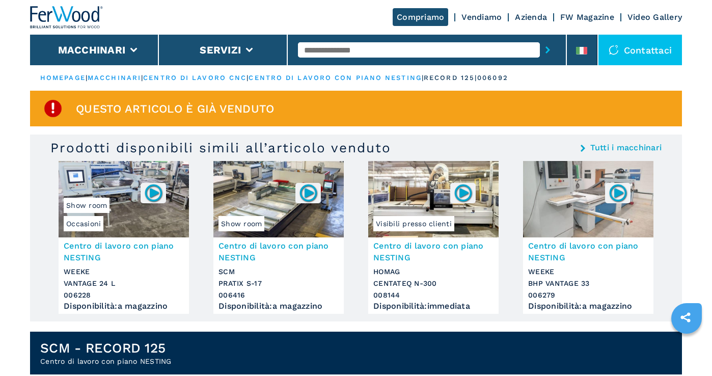 The height and width of the screenshot is (376, 712). Describe the element at coordinates (685, 317) in the screenshot. I see `a: sharethis` at that location.